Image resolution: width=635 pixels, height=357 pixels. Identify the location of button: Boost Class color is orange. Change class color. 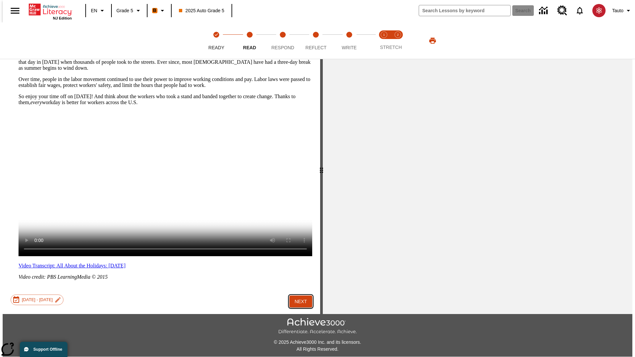
(159, 11).